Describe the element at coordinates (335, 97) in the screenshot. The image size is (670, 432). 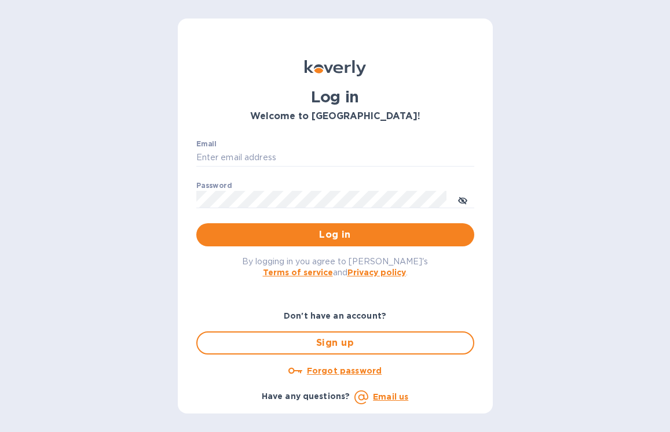
I see `h1: Log in` at that location.